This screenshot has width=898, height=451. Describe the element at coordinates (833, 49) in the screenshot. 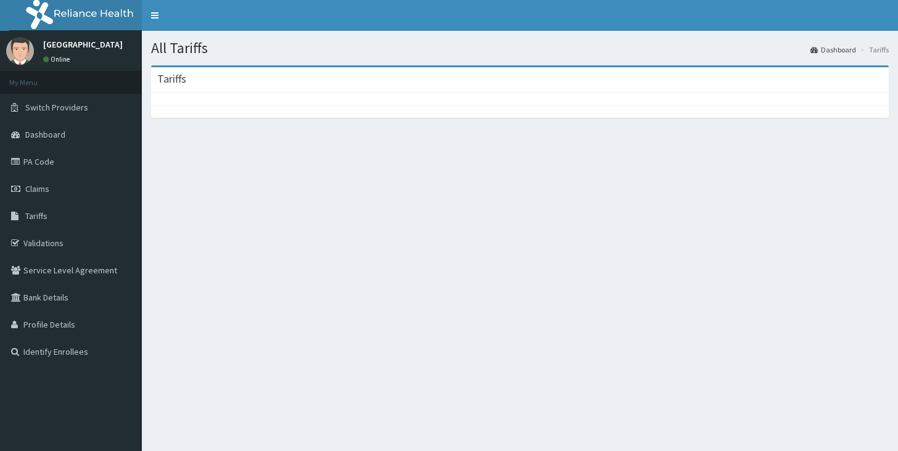

I see `a: Dashboard` at that location.